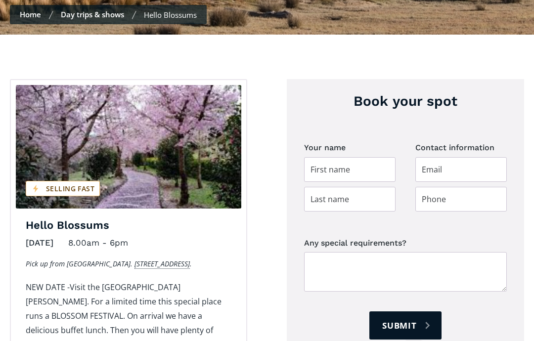  Describe the element at coordinates (92, 14) in the screenshot. I see `a: Day trips & shows` at that location.